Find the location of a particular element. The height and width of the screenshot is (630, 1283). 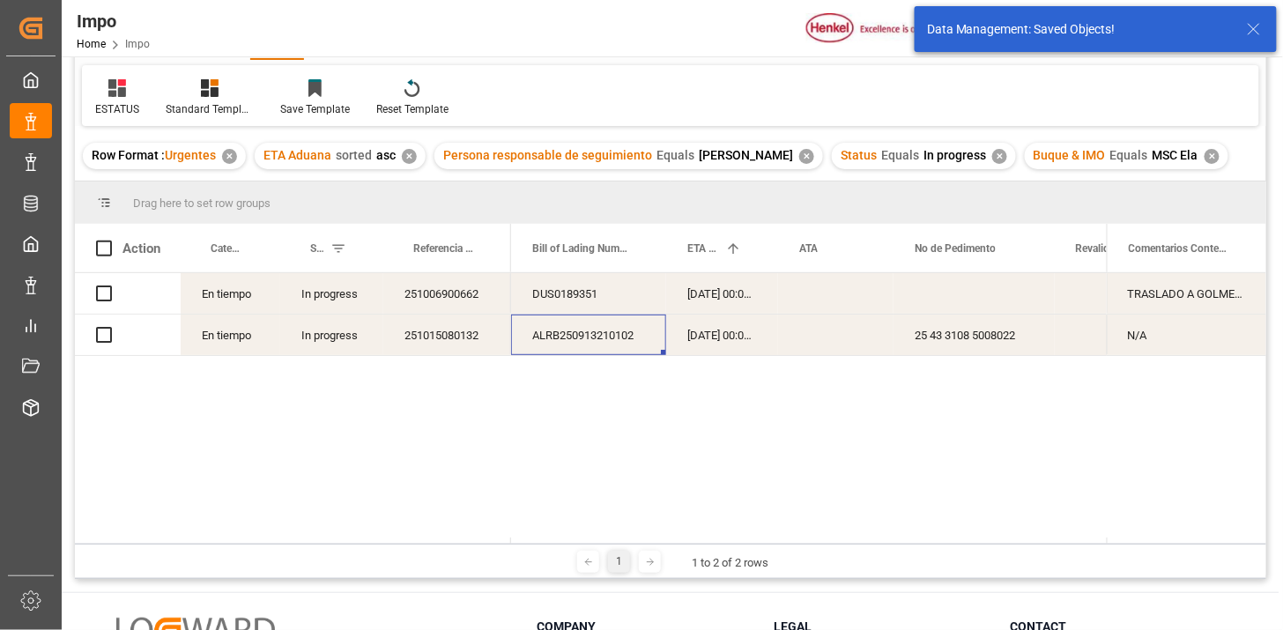

span: Drag here to set row groups is located at coordinates (202, 203).